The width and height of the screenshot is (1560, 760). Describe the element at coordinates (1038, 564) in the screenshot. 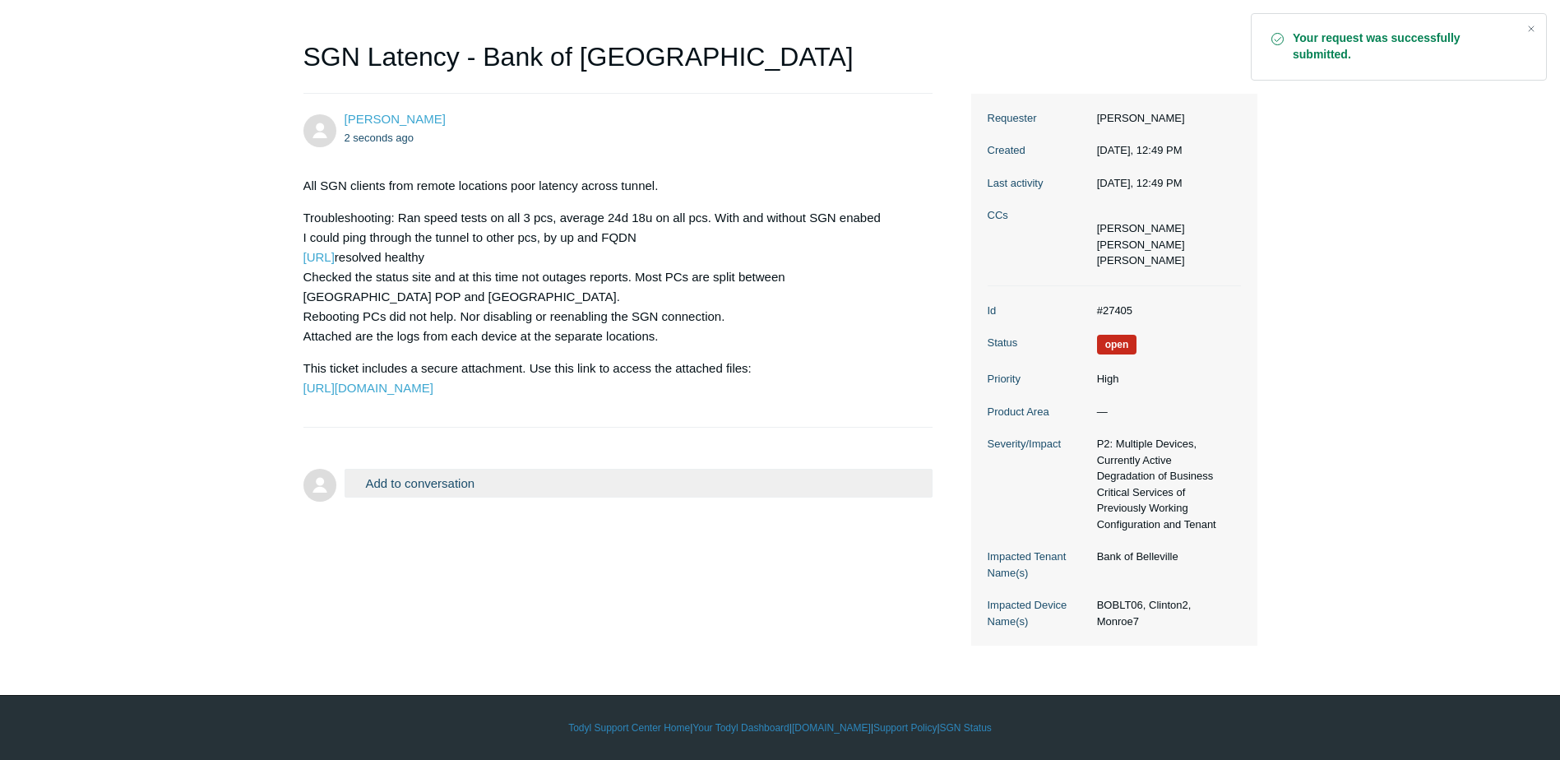

I see `dt: Impacted Tenant Name(s)` at that location.